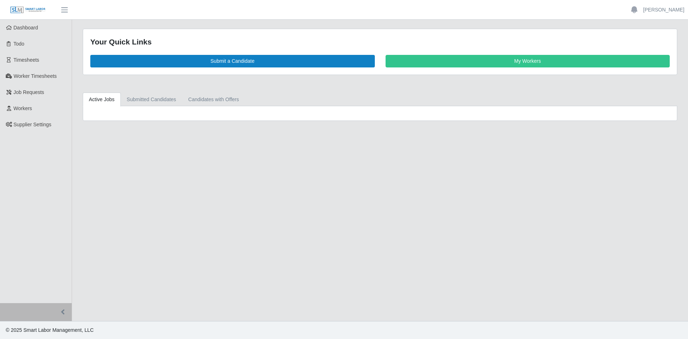  Describe the element at coordinates (49, 330) in the screenshot. I see `span: © 2025 Smart Labor Management, LLC` at that location.